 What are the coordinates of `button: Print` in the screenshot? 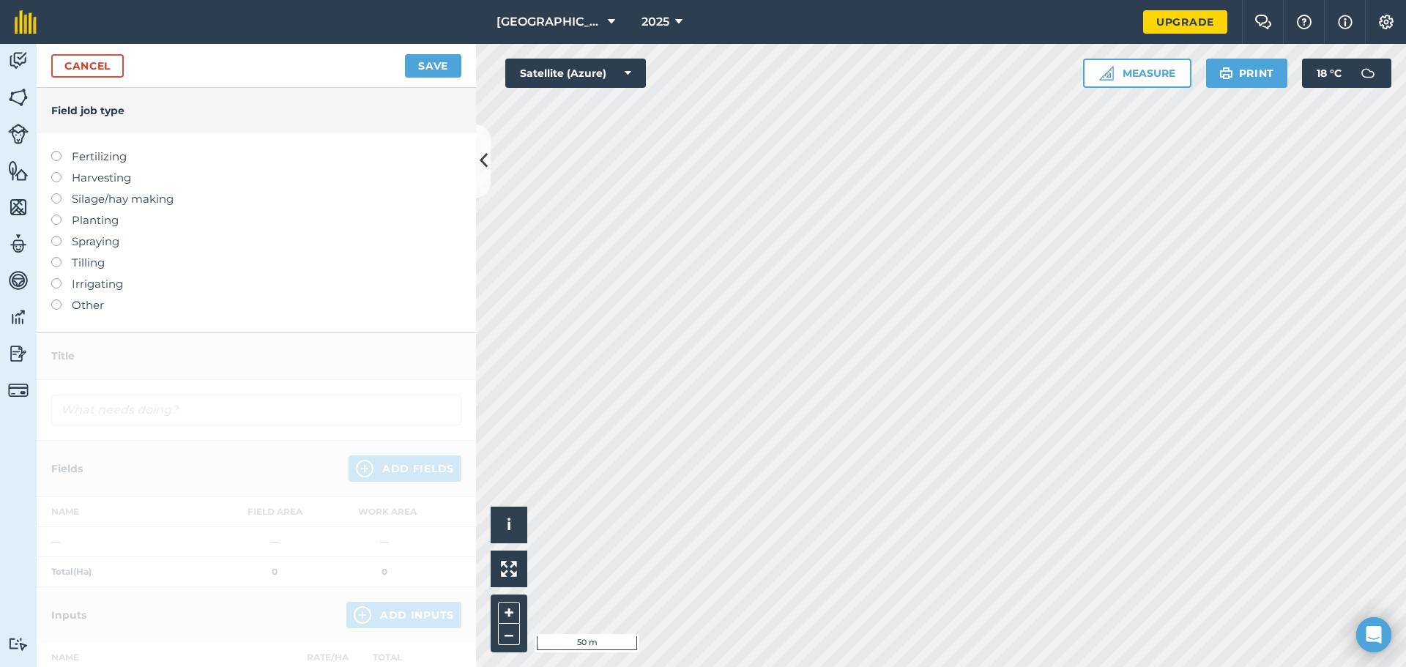 It's located at (1247, 73).